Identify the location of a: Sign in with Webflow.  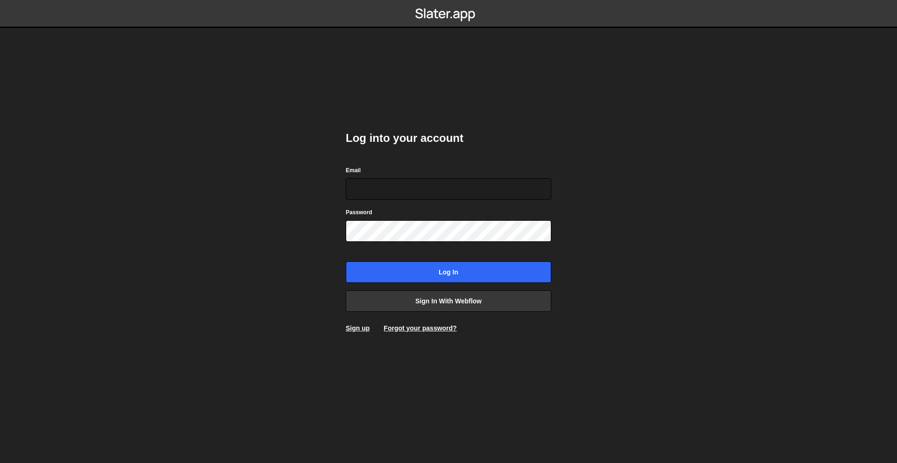
(448, 301).